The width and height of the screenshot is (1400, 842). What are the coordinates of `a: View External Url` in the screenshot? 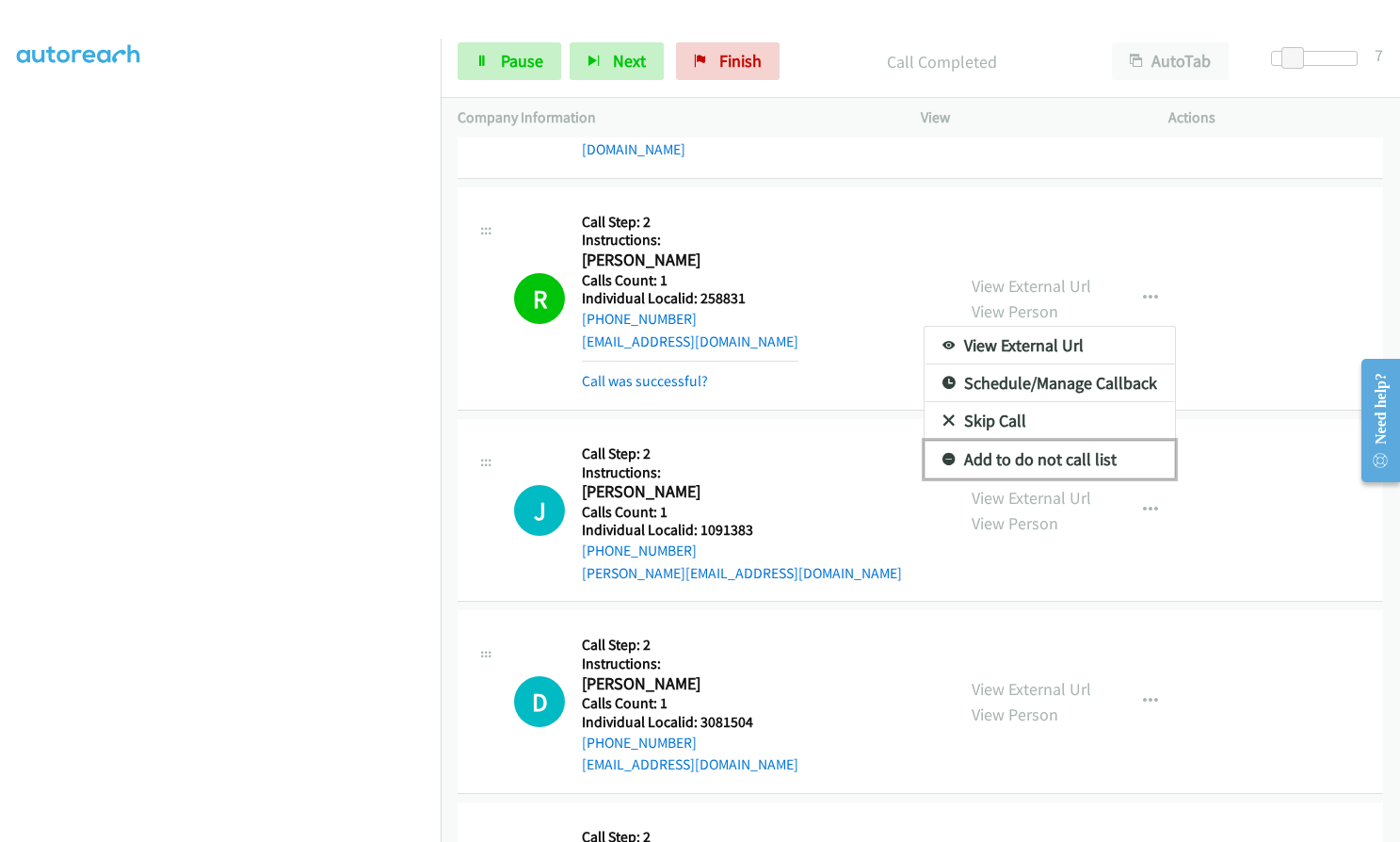 It's located at (1050, 346).